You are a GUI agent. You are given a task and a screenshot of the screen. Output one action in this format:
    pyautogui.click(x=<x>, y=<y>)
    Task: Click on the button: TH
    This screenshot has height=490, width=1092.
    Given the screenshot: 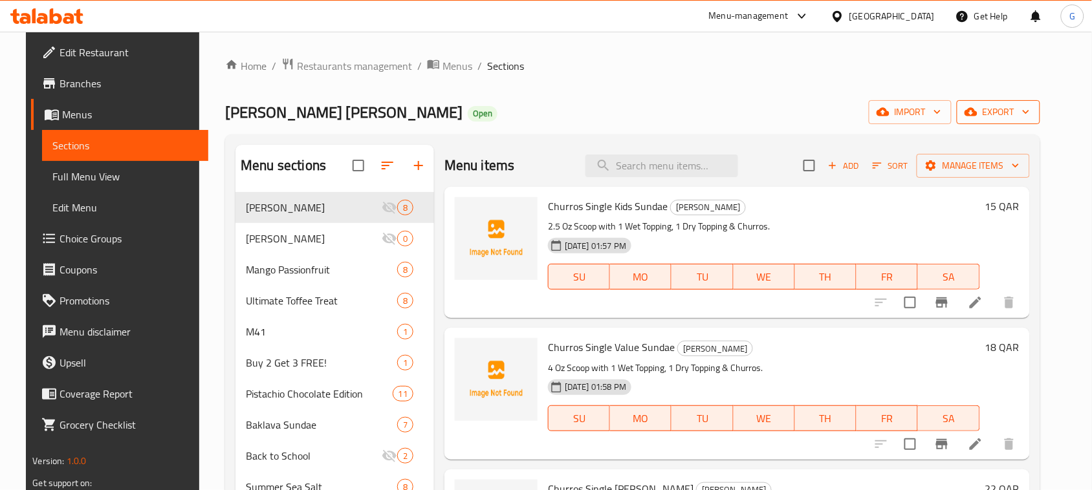 What is the action you would take?
    pyautogui.click(x=826, y=277)
    